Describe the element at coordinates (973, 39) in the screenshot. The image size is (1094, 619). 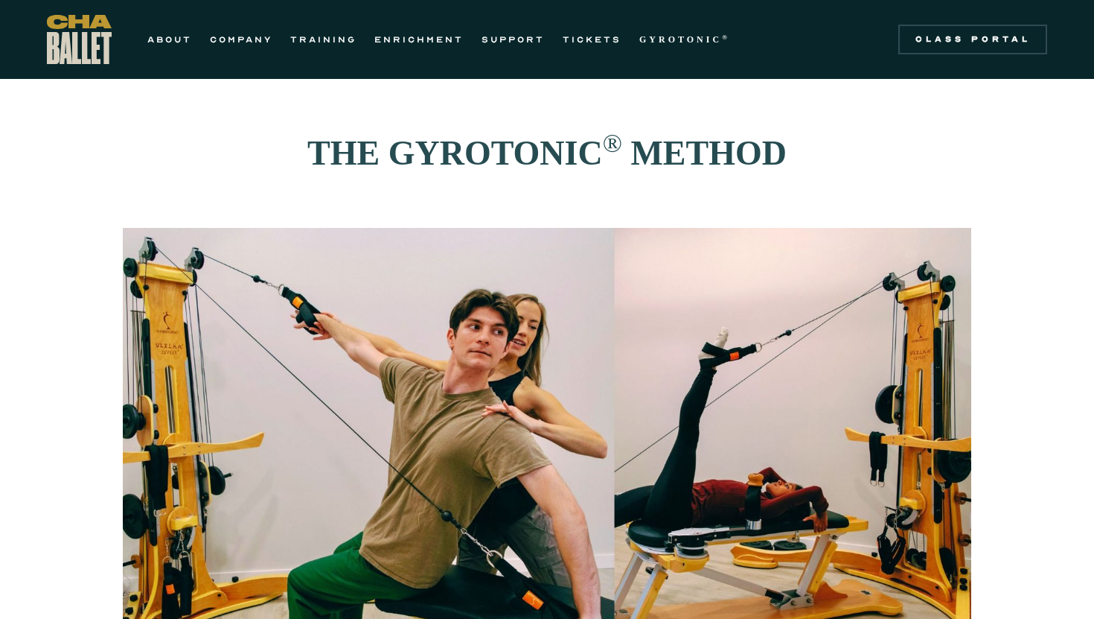
I see `a: Class Portal` at that location.